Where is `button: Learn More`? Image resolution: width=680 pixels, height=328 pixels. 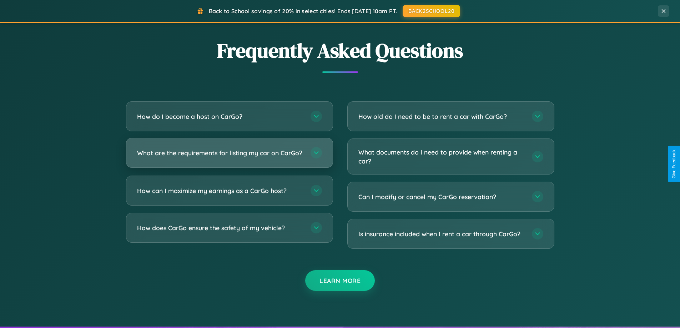
button: Learn More is located at coordinates (340, 281).